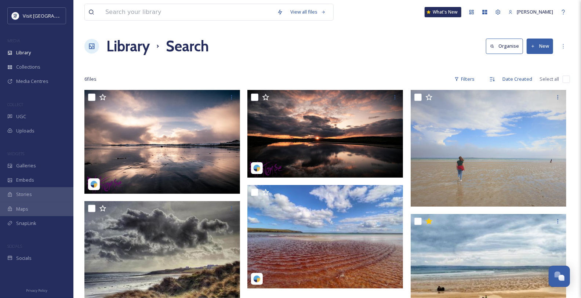 Image resolution: width=581 pixels, height=298 pixels. What do you see at coordinates (518, 79) in the screenshot?
I see `div: Date Created` at bounding box center [518, 79].